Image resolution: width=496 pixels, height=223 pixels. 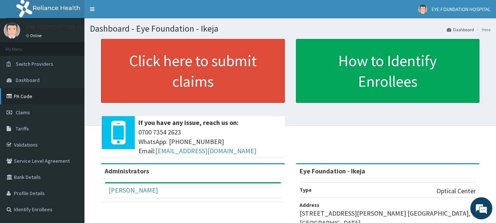 I want to click on span: EYE FOUNDATION HOSPITAL, so click(x=461, y=9).